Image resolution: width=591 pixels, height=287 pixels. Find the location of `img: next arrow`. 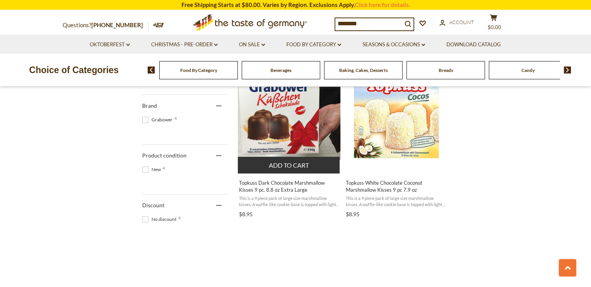

img: next arrow is located at coordinates (567, 70).